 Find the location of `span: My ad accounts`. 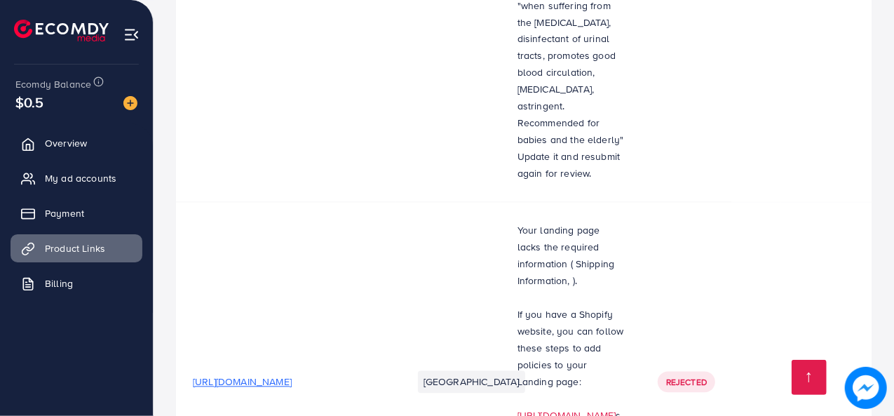

span: My ad accounts is located at coordinates (81, 178).